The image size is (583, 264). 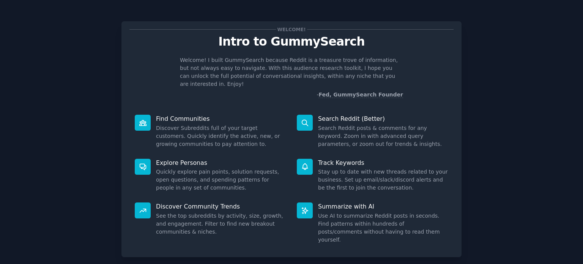 What do you see at coordinates (361, 94) in the screenshot?
I see `a: Fed, GummySearch Founder` at bounding box center [361, 94].